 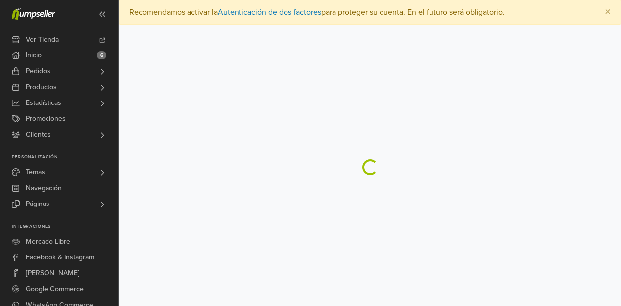 I want to click on p: Personalización, so click(x=65, y=157).